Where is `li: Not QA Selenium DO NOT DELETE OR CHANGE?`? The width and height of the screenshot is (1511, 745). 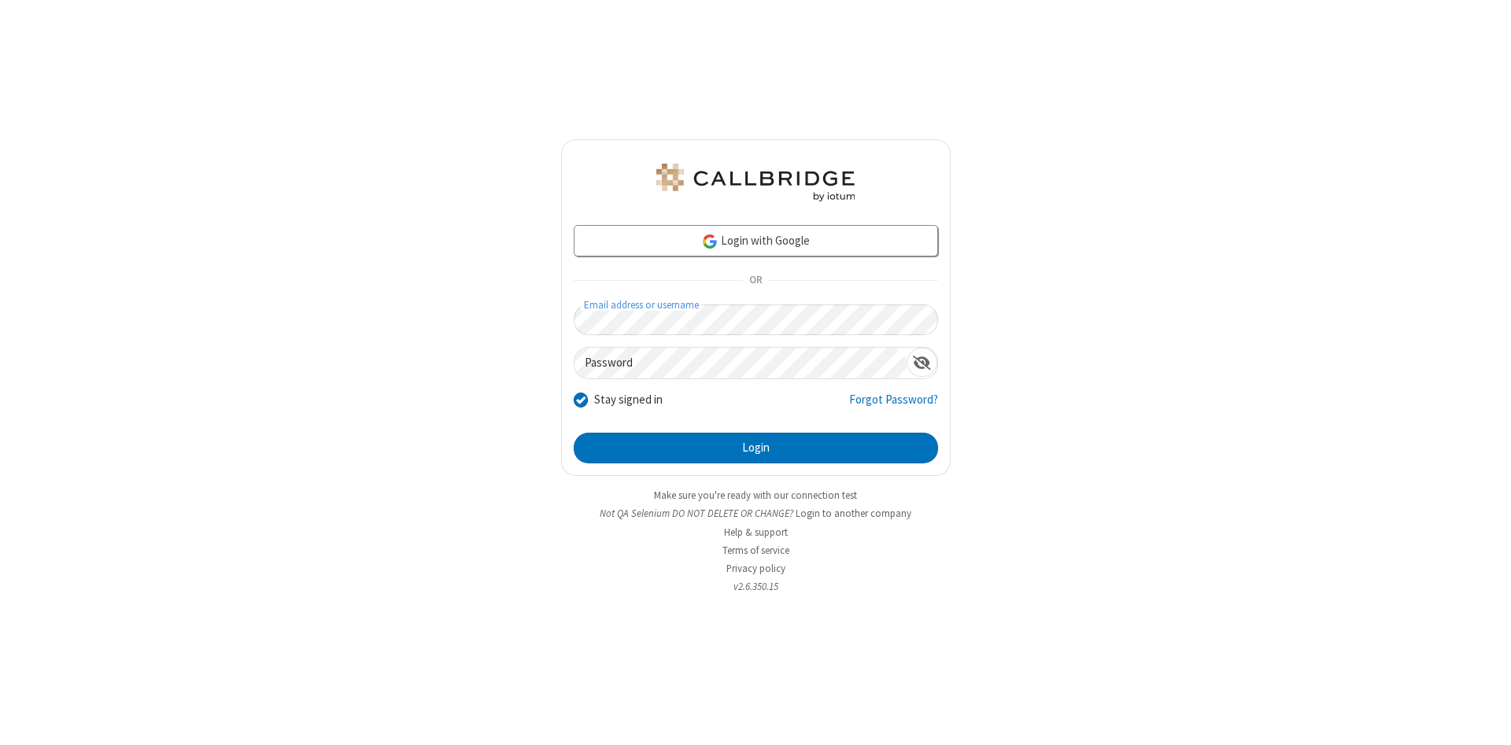 li: Not QA Selenium DO NOT DELETE OR CHANGE? is located at coordinates (755, 513).